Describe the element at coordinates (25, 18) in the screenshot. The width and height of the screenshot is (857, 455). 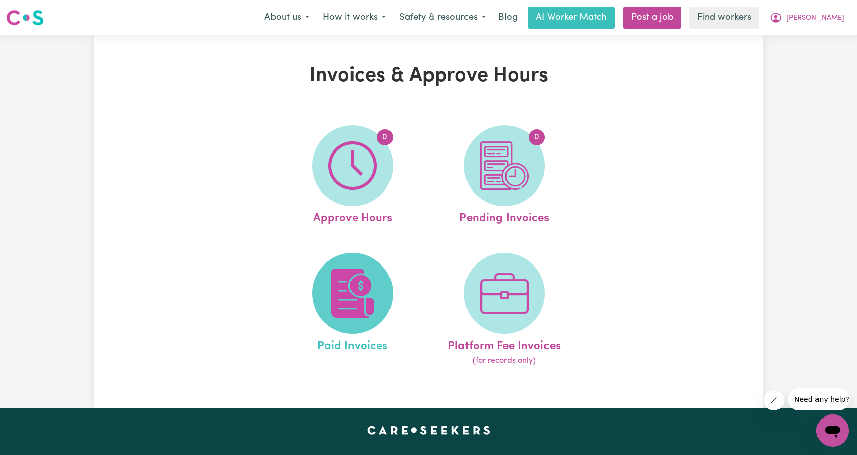
I see `img: Careseekers logo` at that location.